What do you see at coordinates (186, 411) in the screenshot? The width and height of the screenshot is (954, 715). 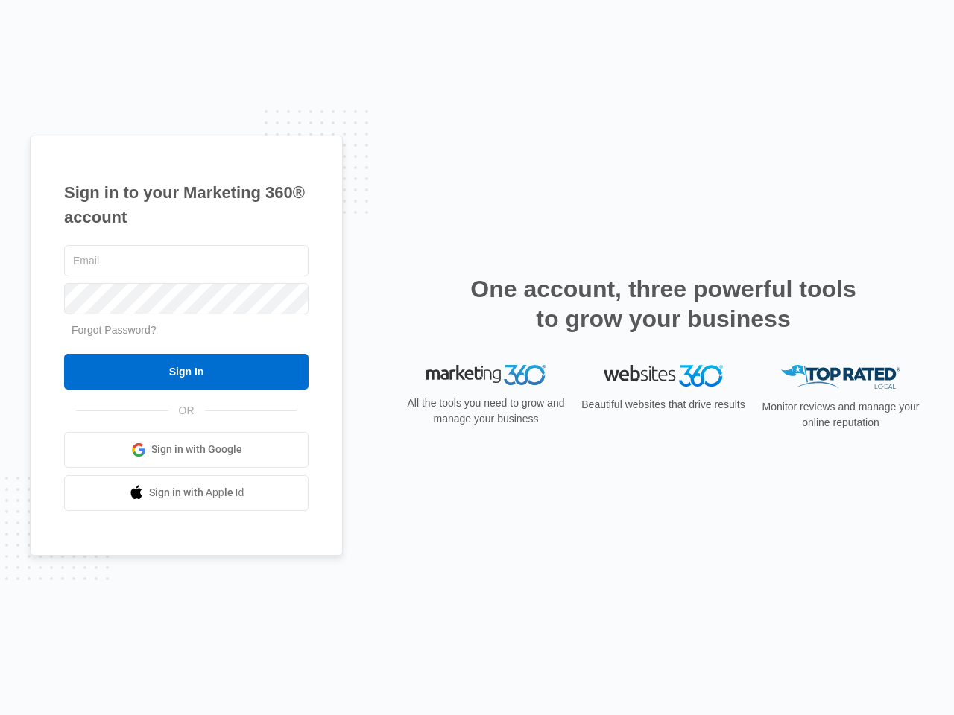 I see `span: OR` at bounding box center [186, 411].